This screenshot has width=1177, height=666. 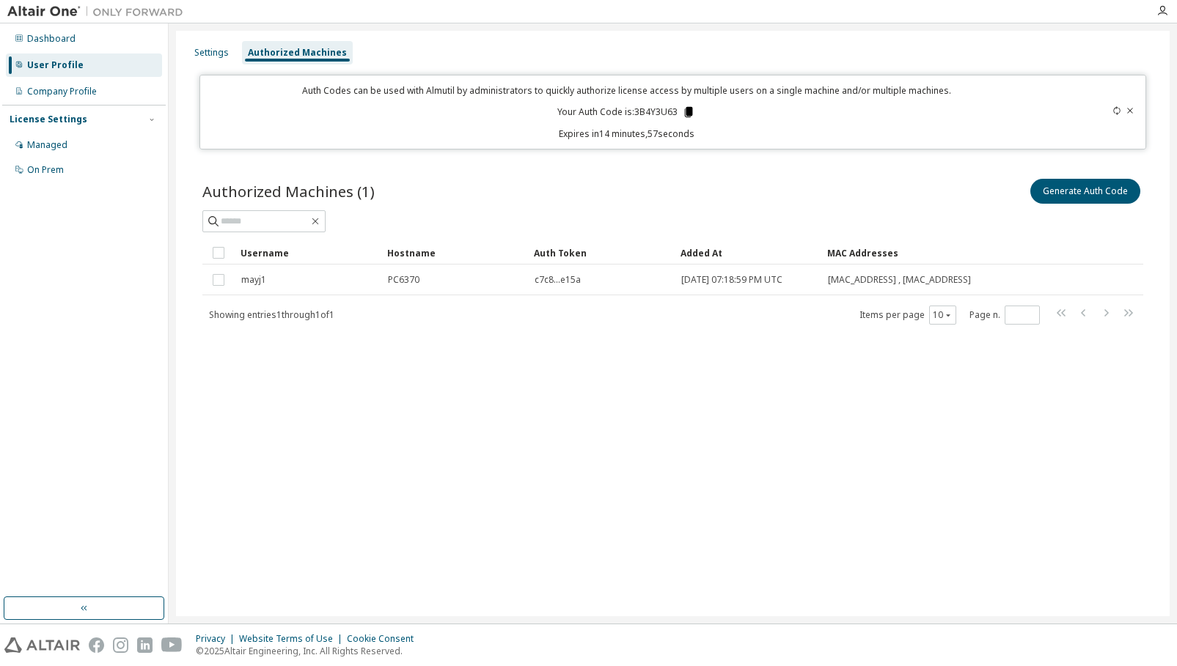 I want to click on p: Auth Codes can be used with Almutil by administrators to quickly authorize license access by mult..., so click(x=626, y=90).